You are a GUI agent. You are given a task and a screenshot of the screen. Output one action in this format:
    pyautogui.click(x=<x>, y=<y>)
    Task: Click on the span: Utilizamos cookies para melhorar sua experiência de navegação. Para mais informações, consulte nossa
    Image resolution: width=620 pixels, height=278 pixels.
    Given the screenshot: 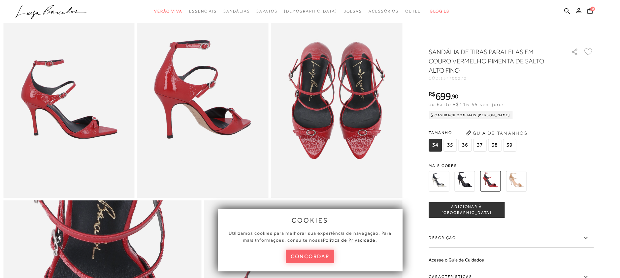 What is the action you would take?
    pyautogui.click(x=310, y=236)
    